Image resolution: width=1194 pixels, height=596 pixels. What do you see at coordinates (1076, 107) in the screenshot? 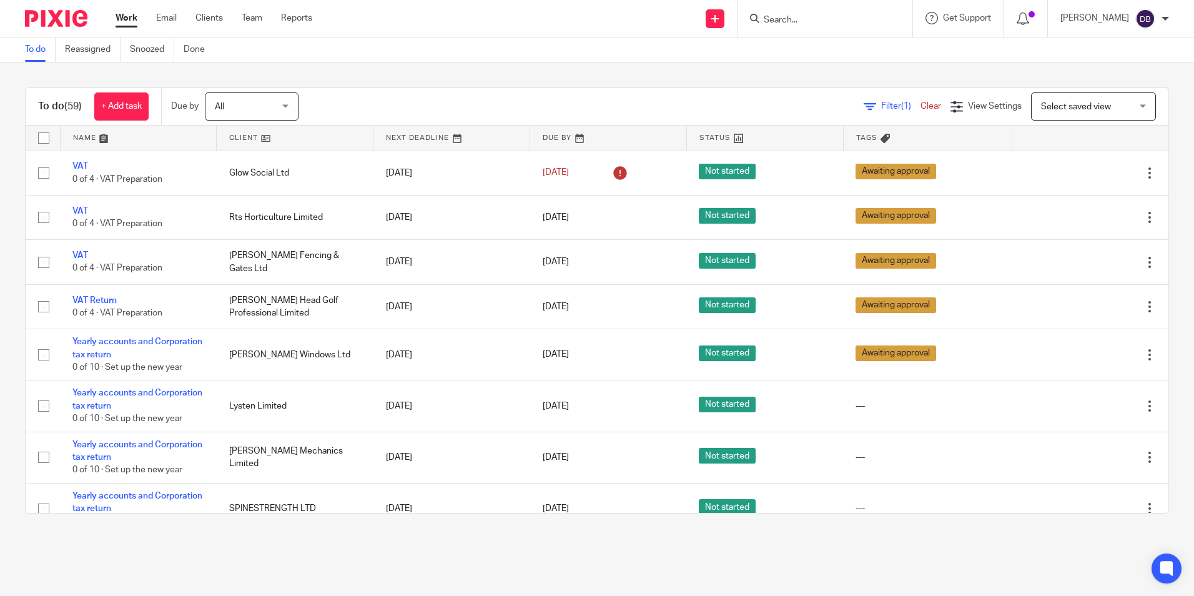
I see `span: Select saved view` at bounding box center [1076, 107].